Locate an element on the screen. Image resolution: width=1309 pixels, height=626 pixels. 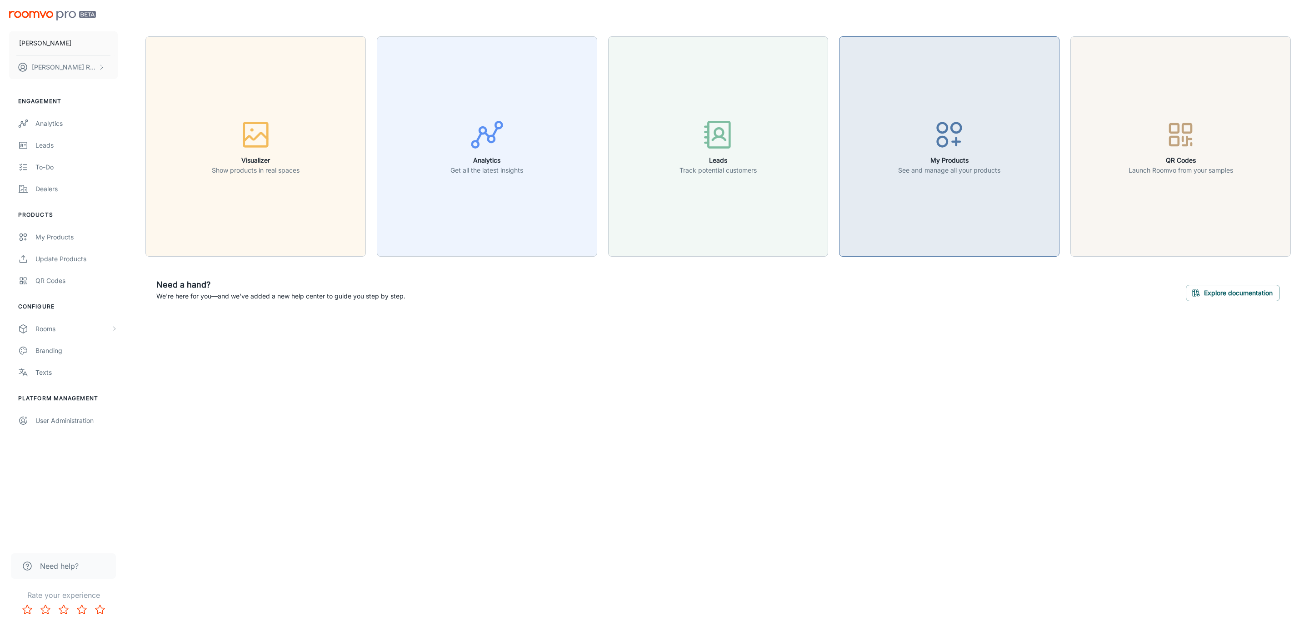
button: My ProductsSee and manage all your products is located at coordinates (949, 146).